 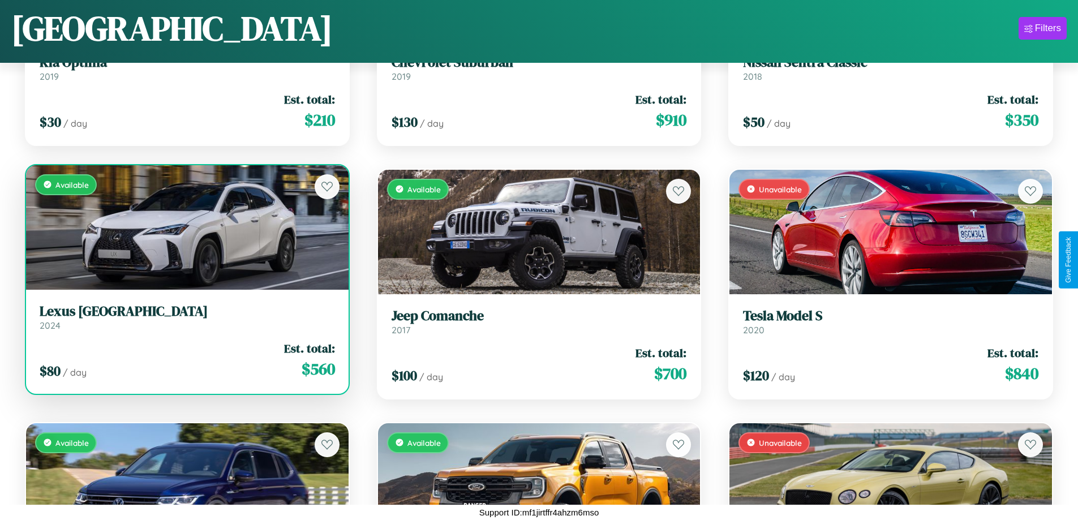 What do you see at coordinates (539, 322) in the screenshot?
I see `a: Jeep Comanche2017` at bounding box center [539, 322].